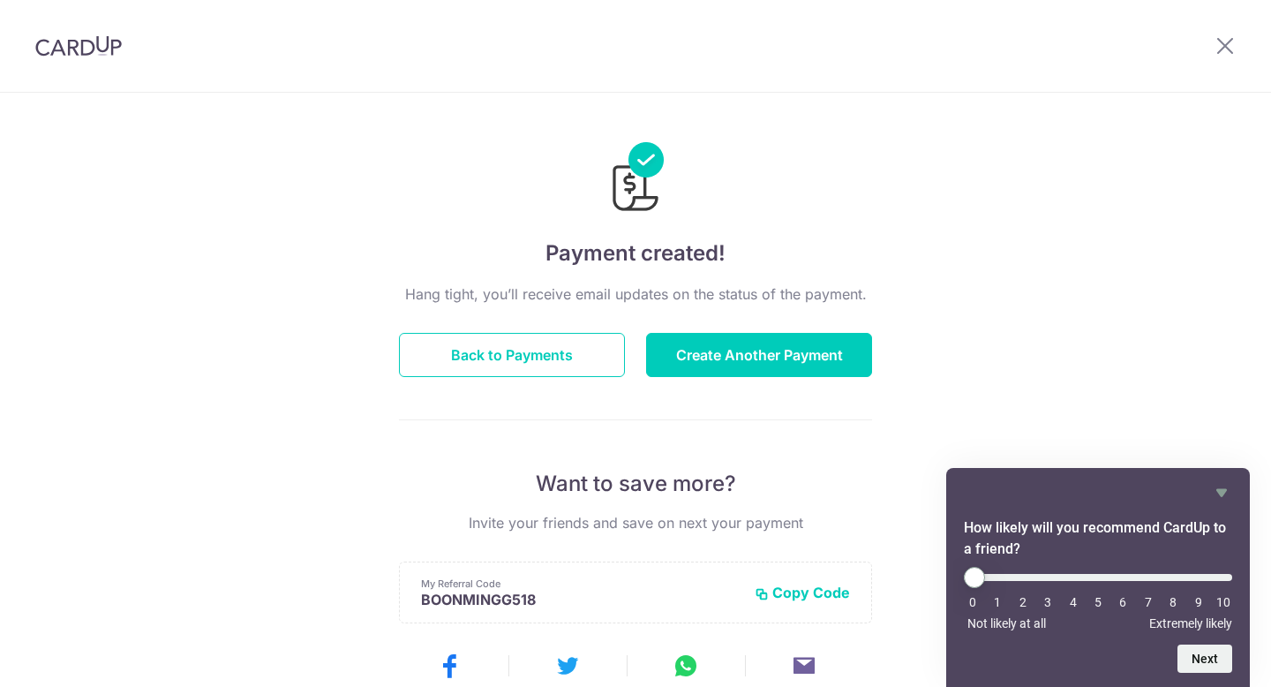  What do you see at coordinates (1023, 602) in the screenshot?
I see `li: 2` at bounding box center [1023, 602].